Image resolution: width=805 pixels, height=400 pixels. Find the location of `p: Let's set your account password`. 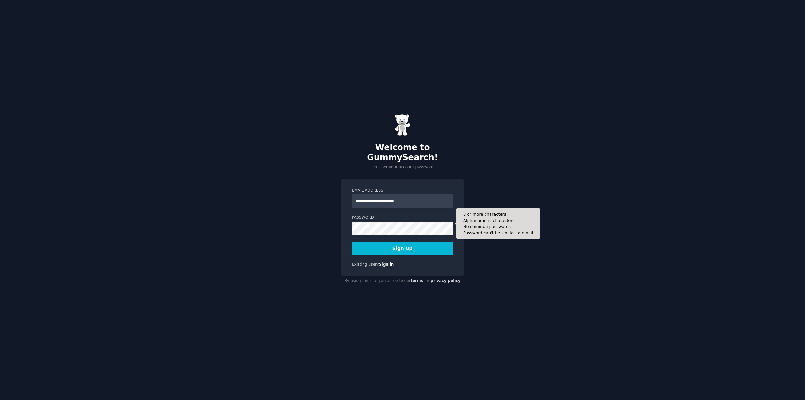

p: Let's set your account password is located at coordinates (402, 167).